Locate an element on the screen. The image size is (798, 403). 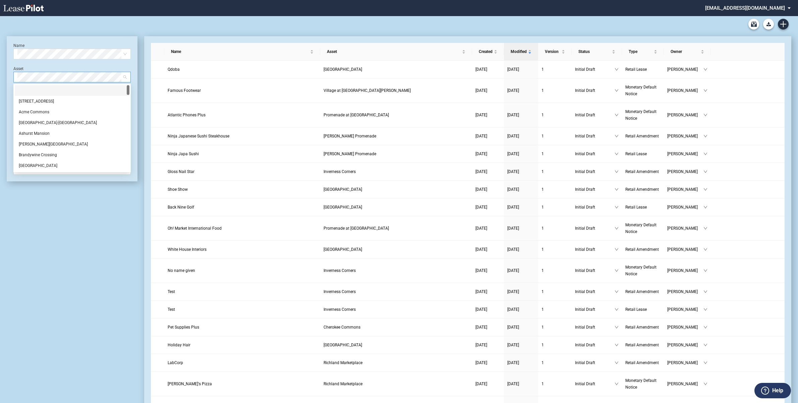
span: Inverness Corners is located at coordinates (340, 292).